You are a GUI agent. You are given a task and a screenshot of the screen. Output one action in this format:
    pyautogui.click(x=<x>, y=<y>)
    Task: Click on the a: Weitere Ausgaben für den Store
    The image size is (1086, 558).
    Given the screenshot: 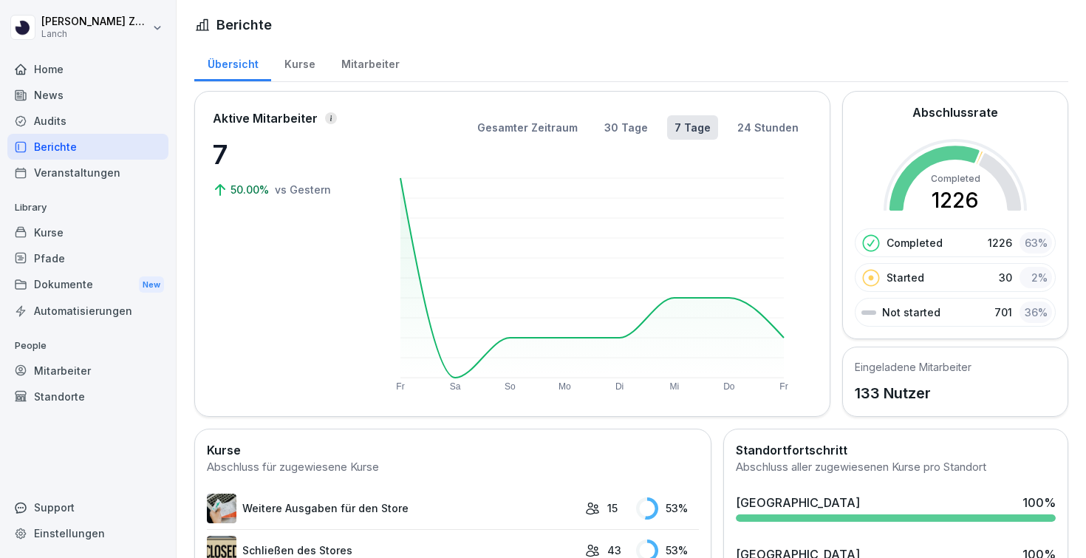 What is the action you would take?
    pyautogui.click(x=392, y=508)
    